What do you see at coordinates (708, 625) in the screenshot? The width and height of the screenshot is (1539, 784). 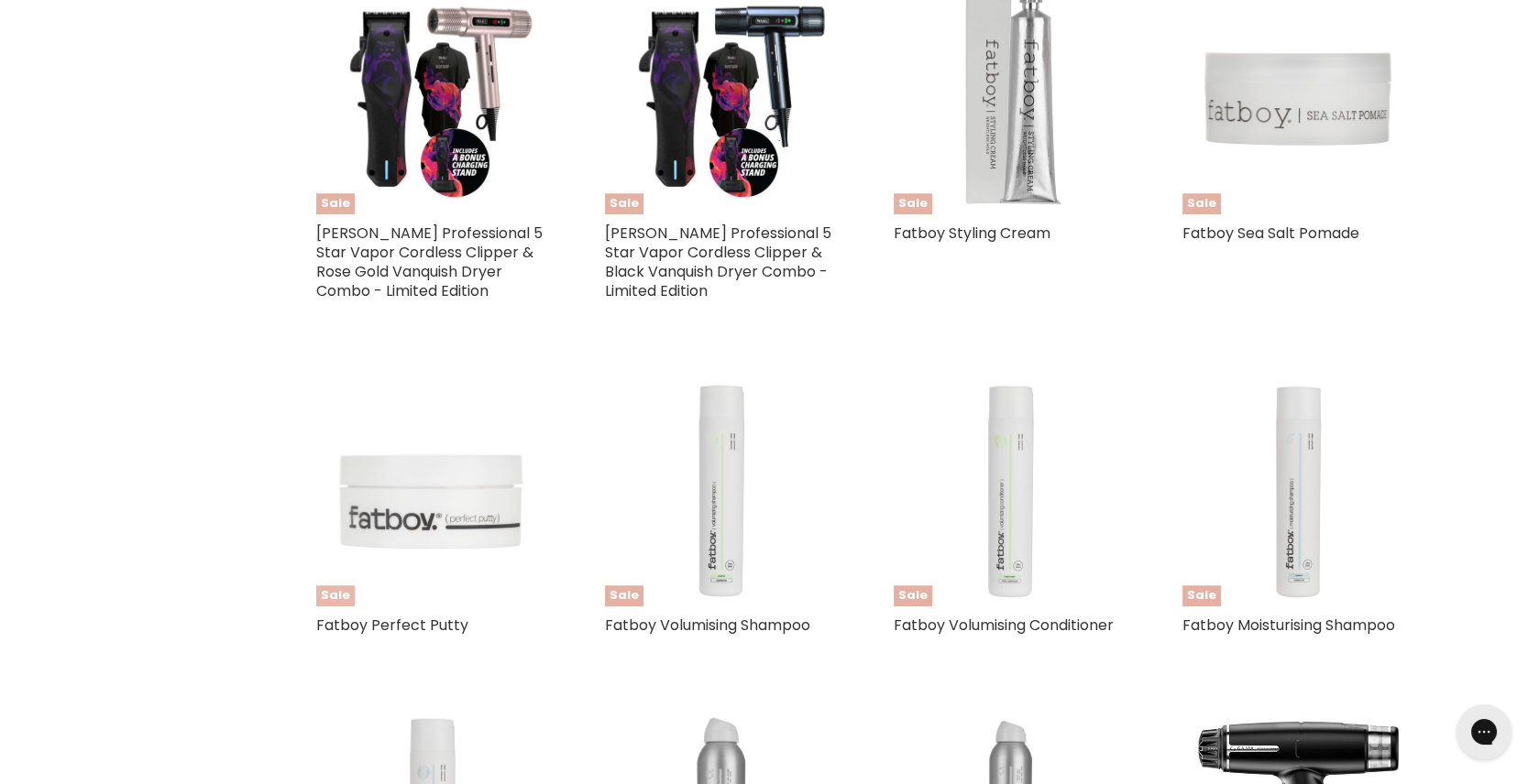 I see `a: Fatboy Volumising Shampoo` at bounding box center [708, 625].